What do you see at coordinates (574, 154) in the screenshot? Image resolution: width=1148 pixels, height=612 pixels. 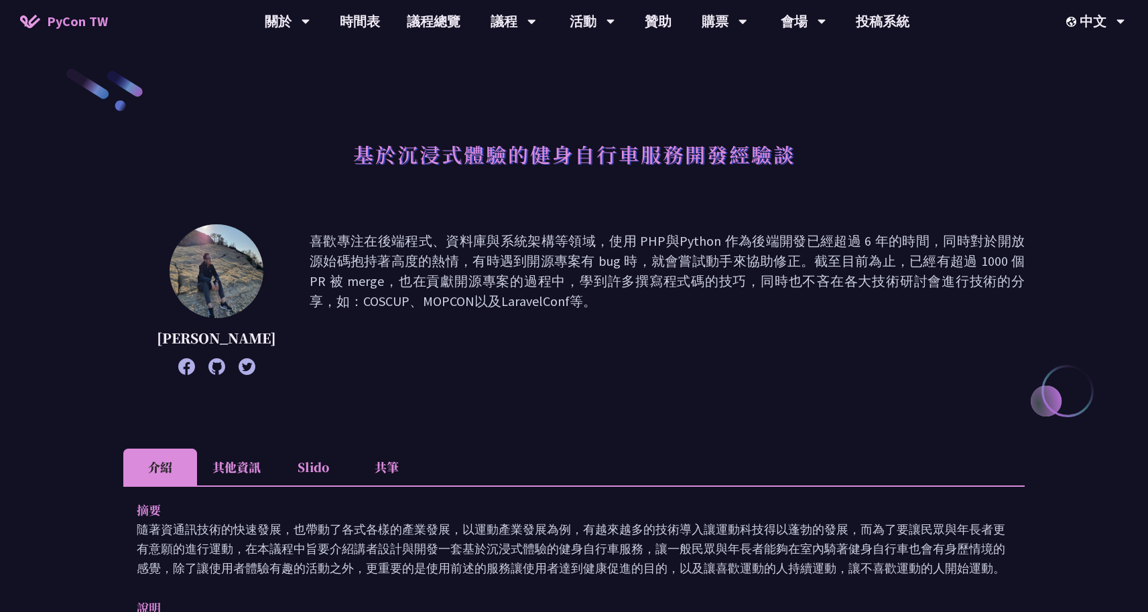 I see `h1: 基於沉浸式體驗的健身自行車服務開發經驗談` at bounding box center [574, 154].